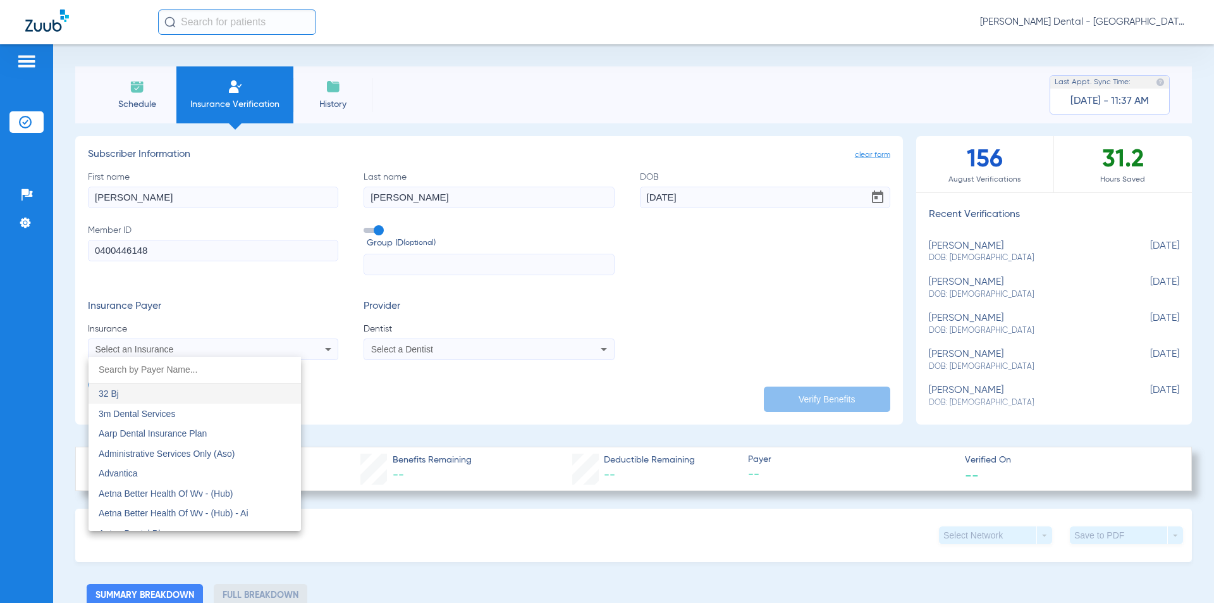  Describe the element at coordinates (109, 393) in the screenshot. I see `span: 32 Bj` at that location.